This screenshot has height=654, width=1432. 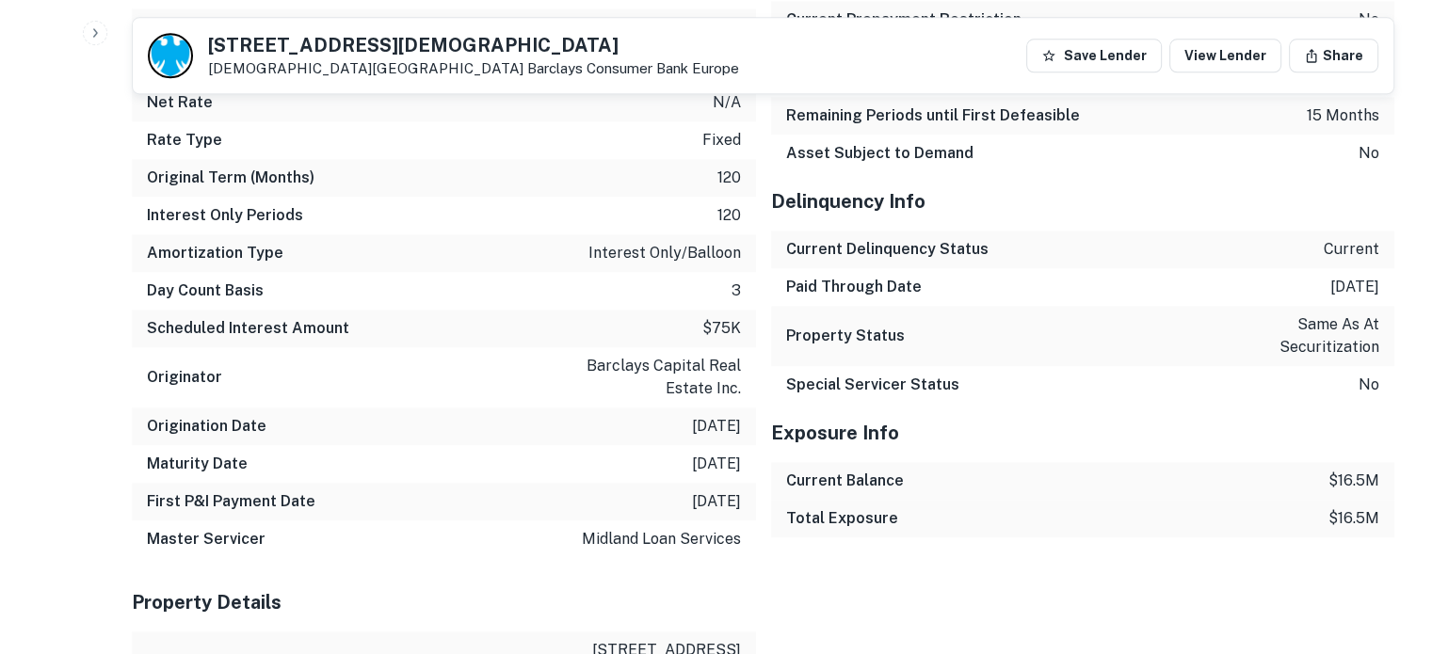 I want to click on h6: Interest Only Periods, so click(x=225, y=216).